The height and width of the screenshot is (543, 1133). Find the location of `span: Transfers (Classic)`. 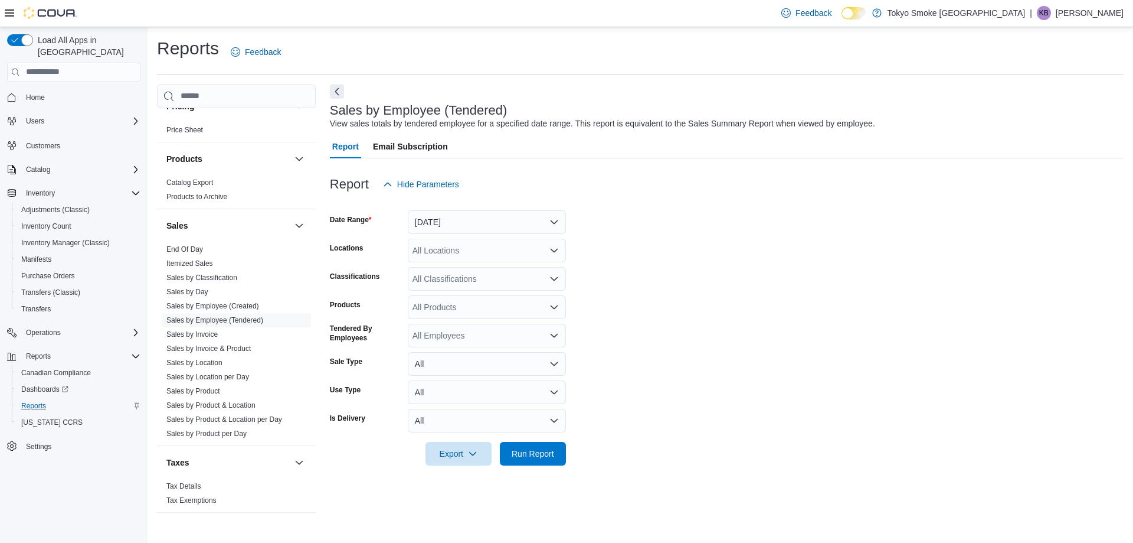

span: Transfers (Classic) is located at coordinates (79, 292).